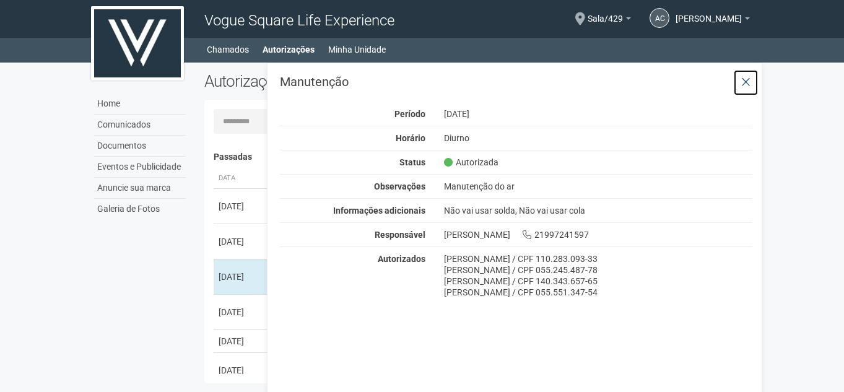 The width and height of the screenshot is (844, 392). What do you see at coordinates (478, 157) in the screenshot?
I see `h4: Passadas` at bounding box center [478, 157].